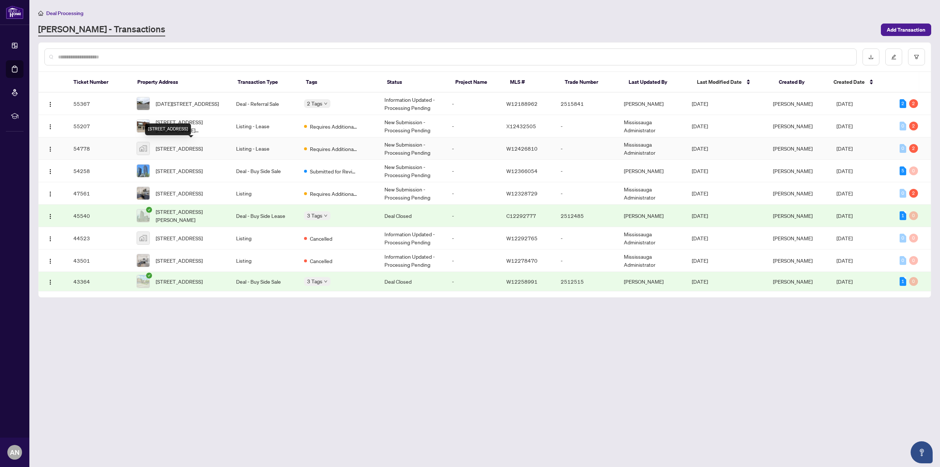 The width and height of the screenshot is (940, 467). What do you see at coordinates (903, 281) in the screenshot?
I see `div: 1` at bounding box center [903, 281].